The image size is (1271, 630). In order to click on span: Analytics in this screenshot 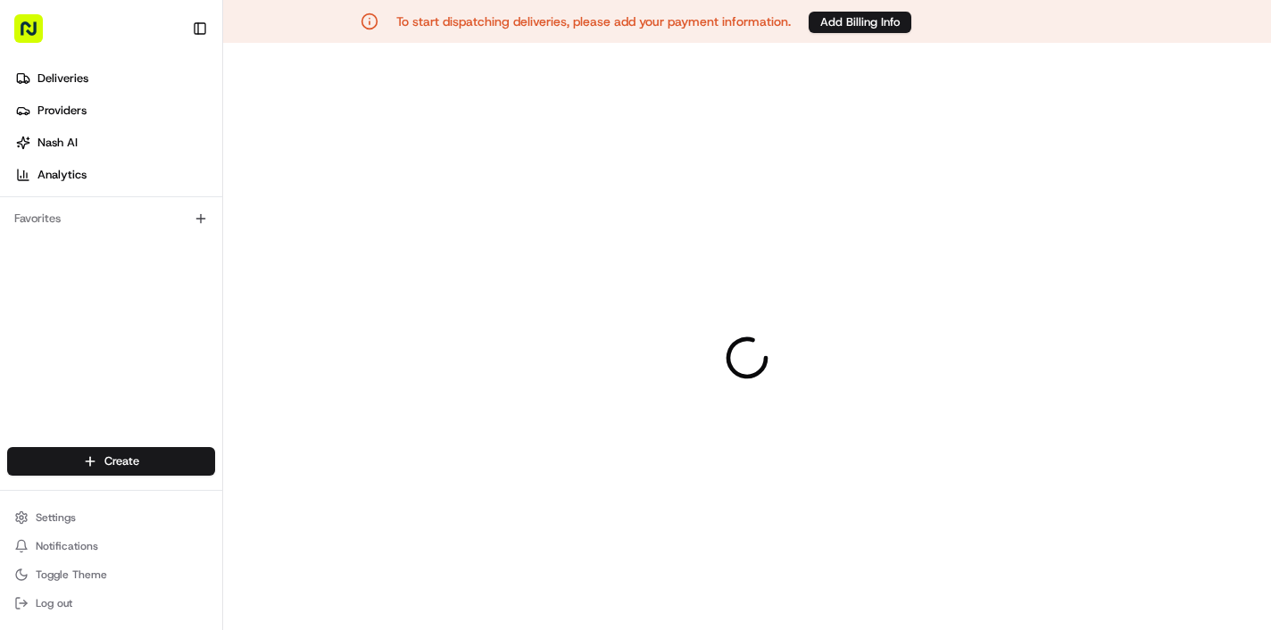, I will do `click(62, 175)`.